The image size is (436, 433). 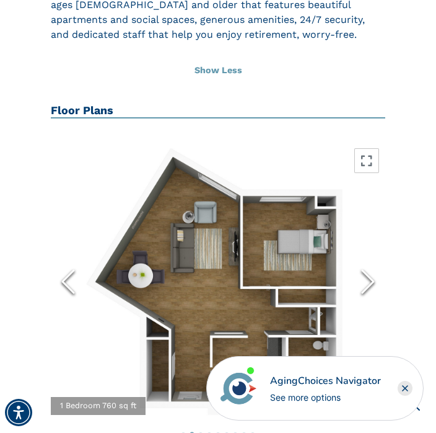 I want to click on div: AgingChoices Navigator, so click(x=325, y=381).